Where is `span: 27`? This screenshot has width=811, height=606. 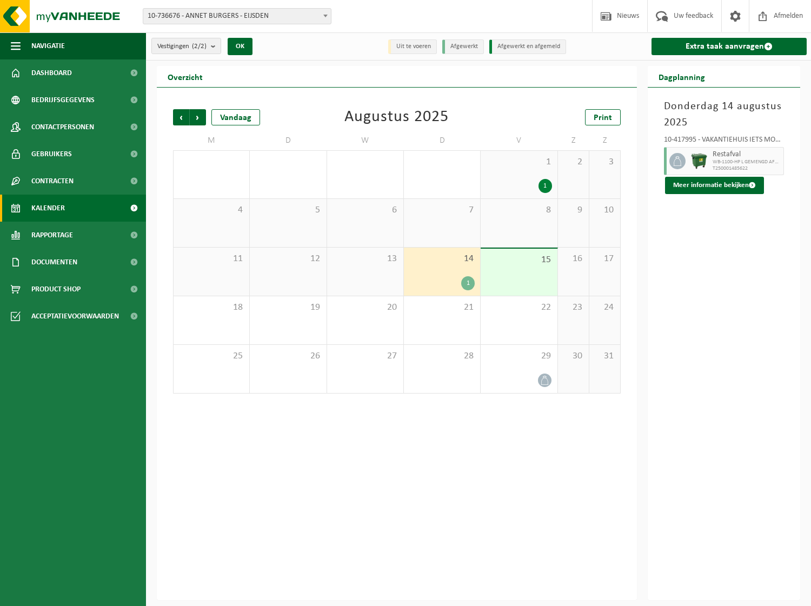 span: 27 is located at coordinates (365, 356).